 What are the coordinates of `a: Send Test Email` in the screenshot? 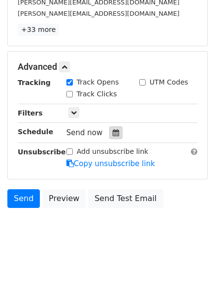 It's located at (125, 198).